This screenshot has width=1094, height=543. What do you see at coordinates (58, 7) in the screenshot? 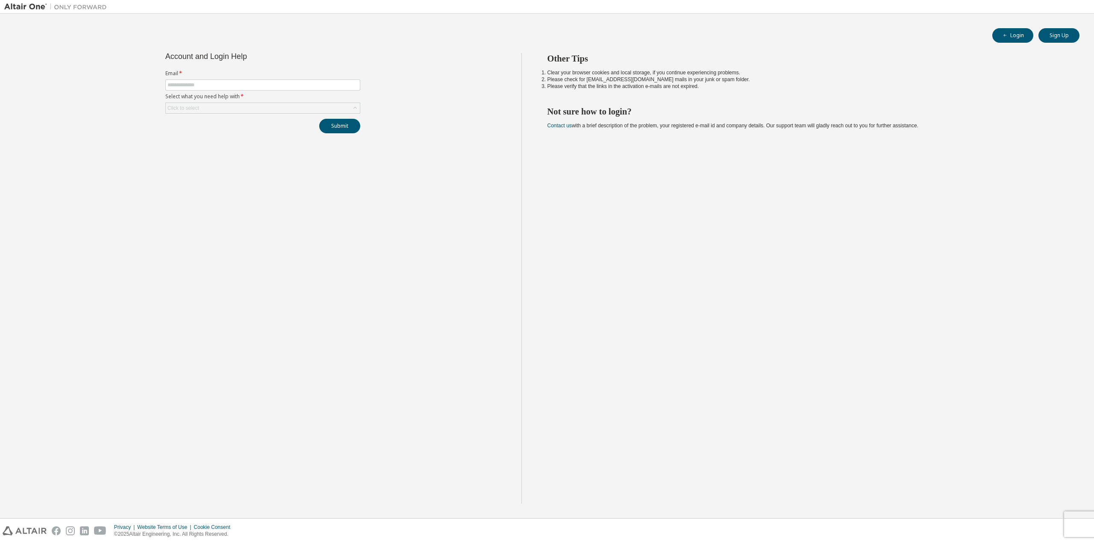
I see `img: Altair One` at bounding box center [58, 7].